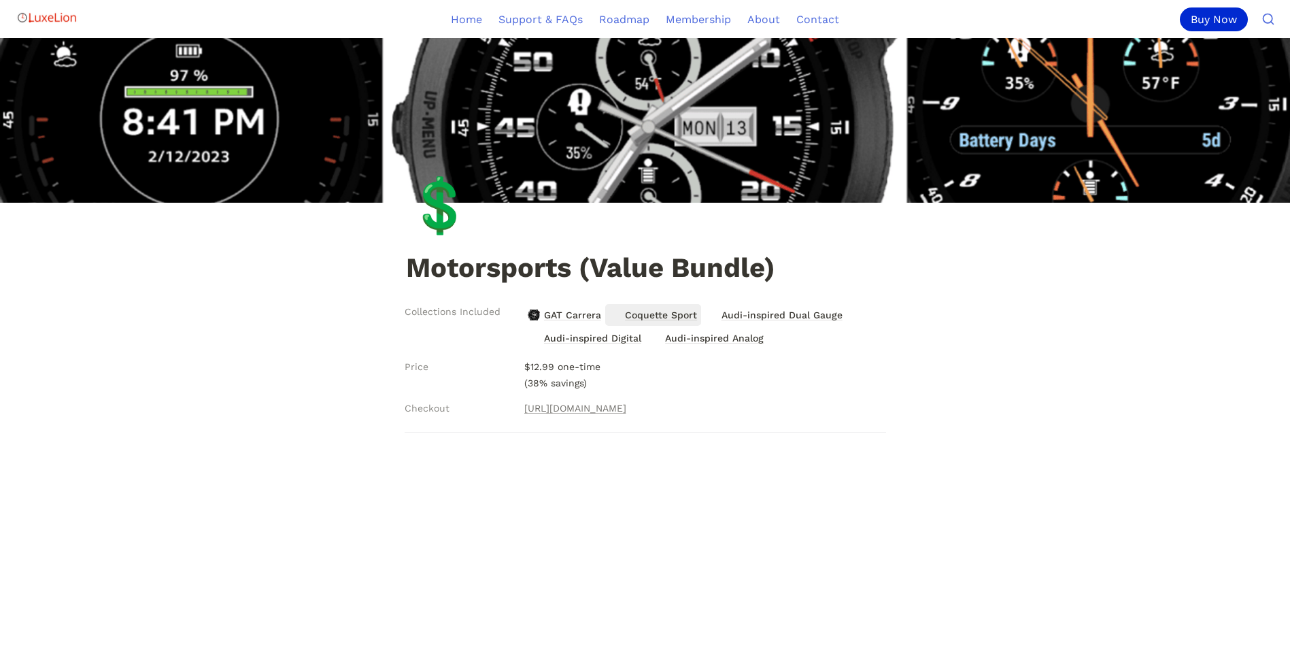 This screenshot has height=649, width=1290. Describe the element at coordinates (655, 338) in the screenshot. I see `img: Audi-inspired Analog` at that location.